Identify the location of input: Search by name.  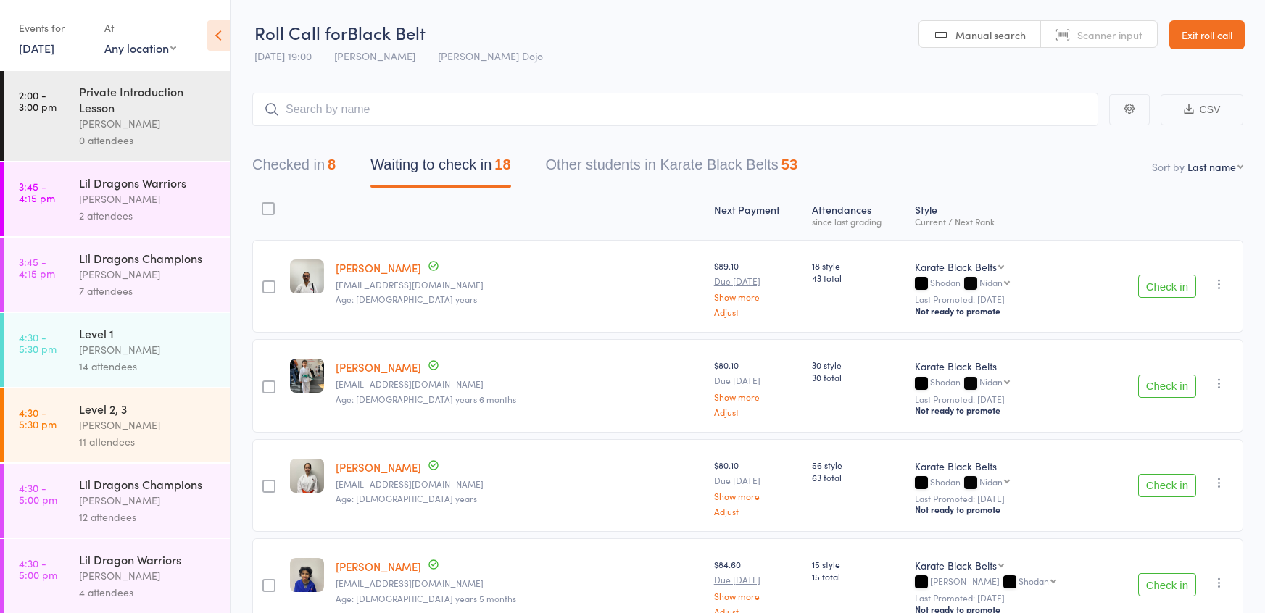
(675, 109).